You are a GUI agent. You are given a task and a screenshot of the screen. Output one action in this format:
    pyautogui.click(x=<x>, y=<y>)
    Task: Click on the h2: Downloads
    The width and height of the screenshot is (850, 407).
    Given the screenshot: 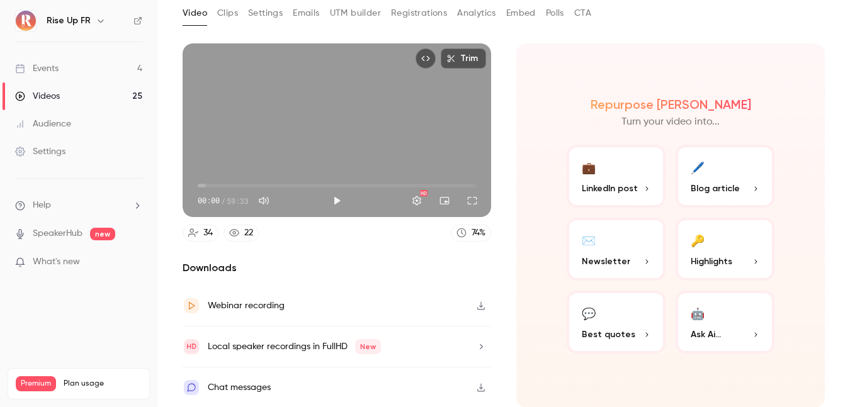 What is the action you would take?
    pyautogui.click(x=337, y=268)
    